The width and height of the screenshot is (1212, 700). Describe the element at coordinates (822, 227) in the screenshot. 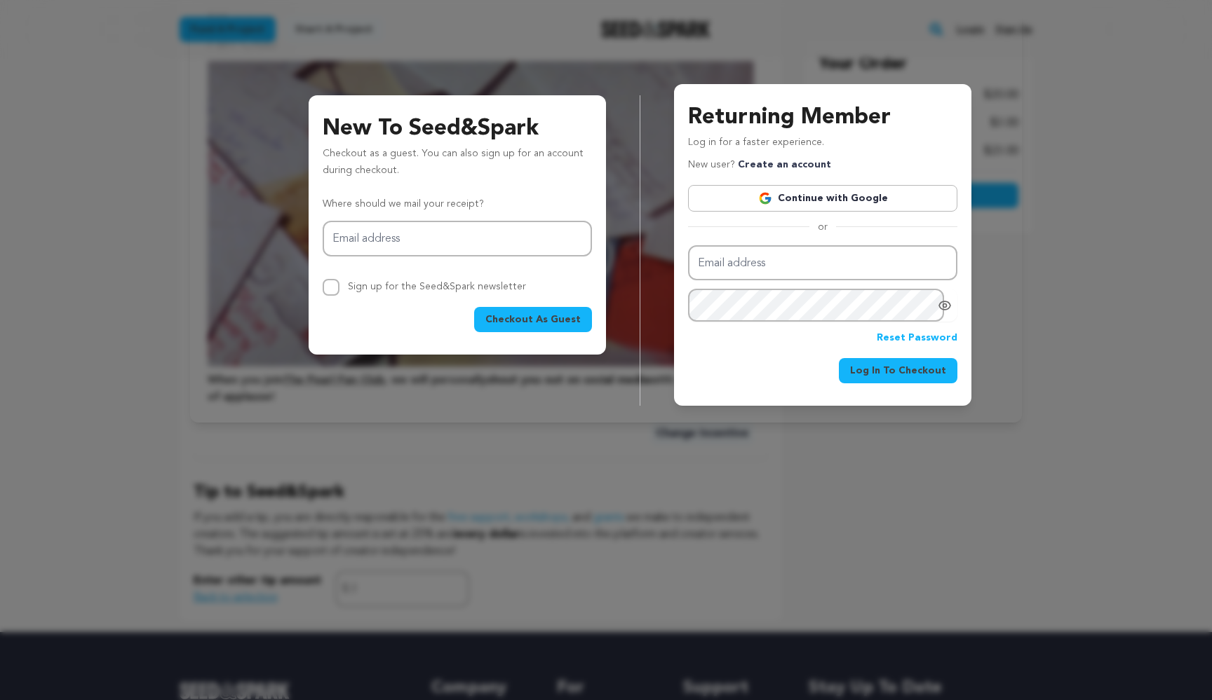

I see `span: or` at that location.